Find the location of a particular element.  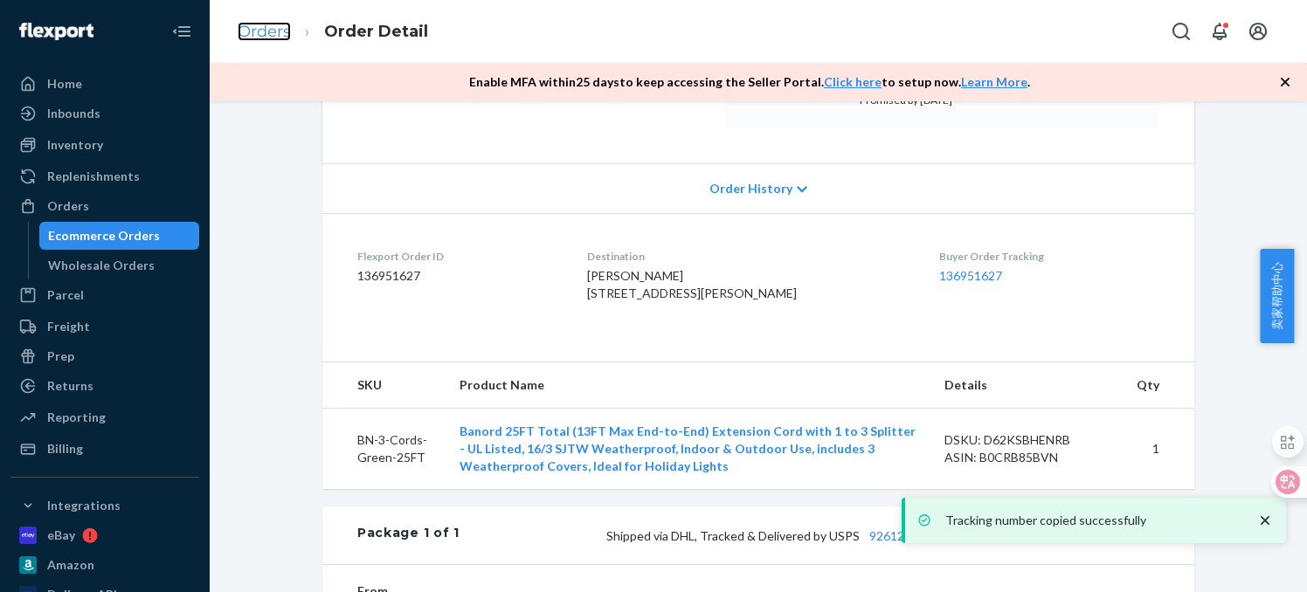

div: 1 SKUs 1 Units is located at coordinates (809, 536).